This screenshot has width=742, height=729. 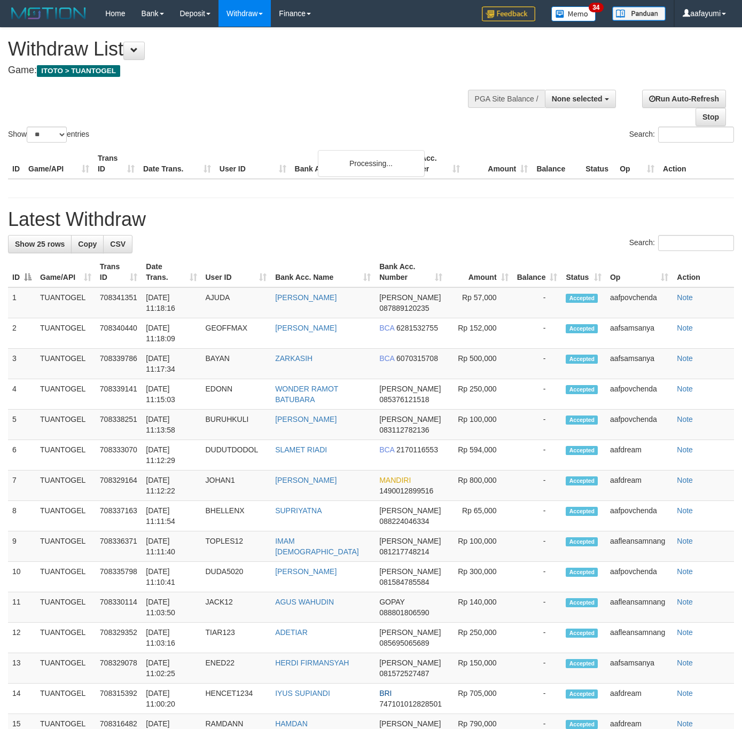 I want to click on td: JACK12, so click(x=236, y=607).